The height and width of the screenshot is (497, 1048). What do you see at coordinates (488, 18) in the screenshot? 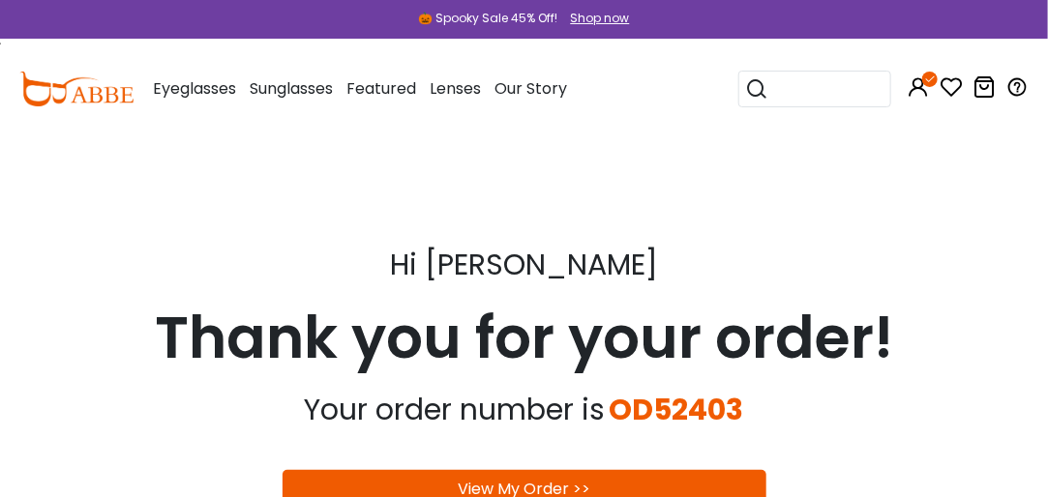
I see `div: 🎃 Spooky Sale 45% Off!` at bounding box center [488, 18].